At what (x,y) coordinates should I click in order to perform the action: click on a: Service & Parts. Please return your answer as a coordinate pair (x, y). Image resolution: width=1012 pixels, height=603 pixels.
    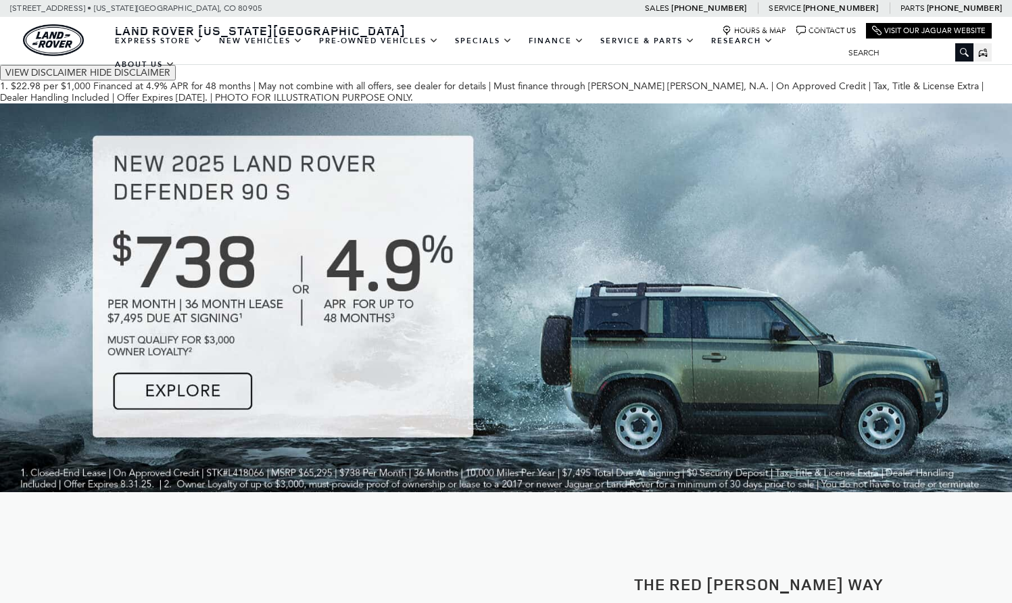
    Looking at the image, I should click on (647, 41).